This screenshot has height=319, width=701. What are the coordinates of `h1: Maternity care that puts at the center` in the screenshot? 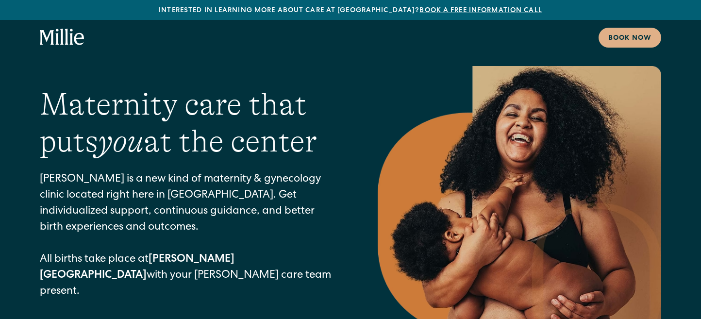 It's located at (189, 123).